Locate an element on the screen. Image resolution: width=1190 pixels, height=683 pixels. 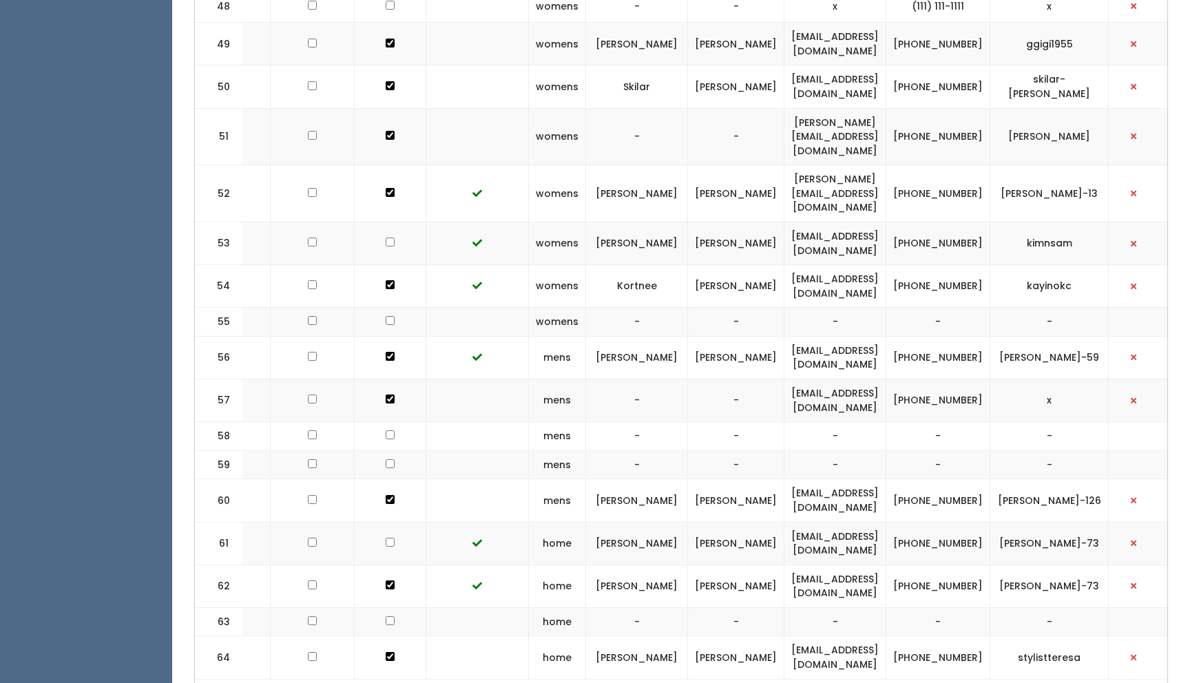
td: 63 is located at coordinates (219, 622).